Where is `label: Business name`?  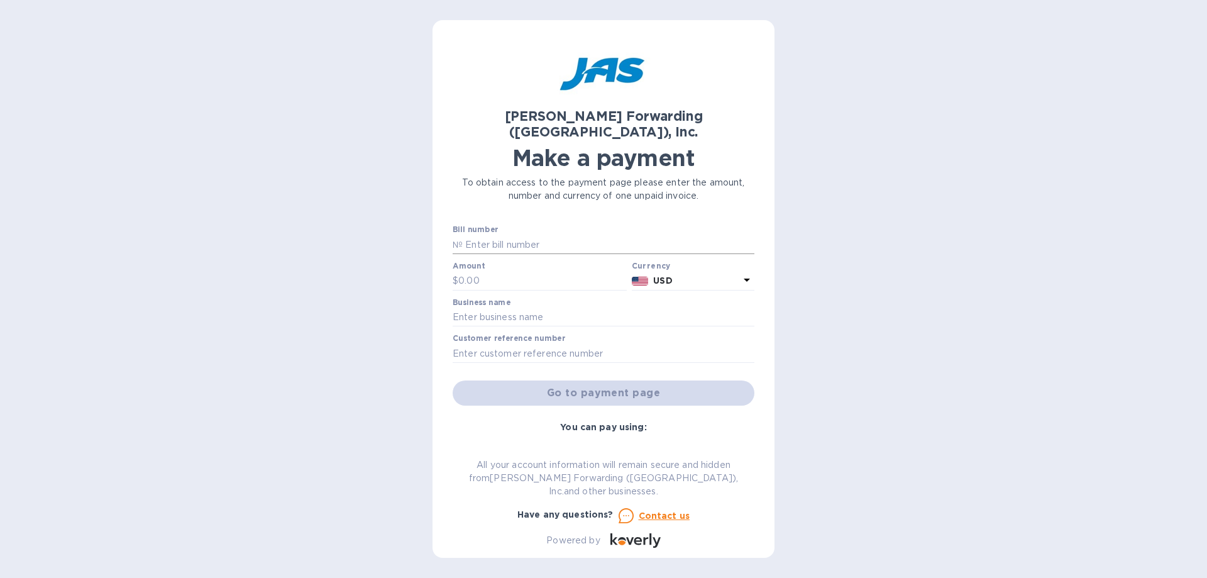 label: Business name is located at coordinates (481, 302).